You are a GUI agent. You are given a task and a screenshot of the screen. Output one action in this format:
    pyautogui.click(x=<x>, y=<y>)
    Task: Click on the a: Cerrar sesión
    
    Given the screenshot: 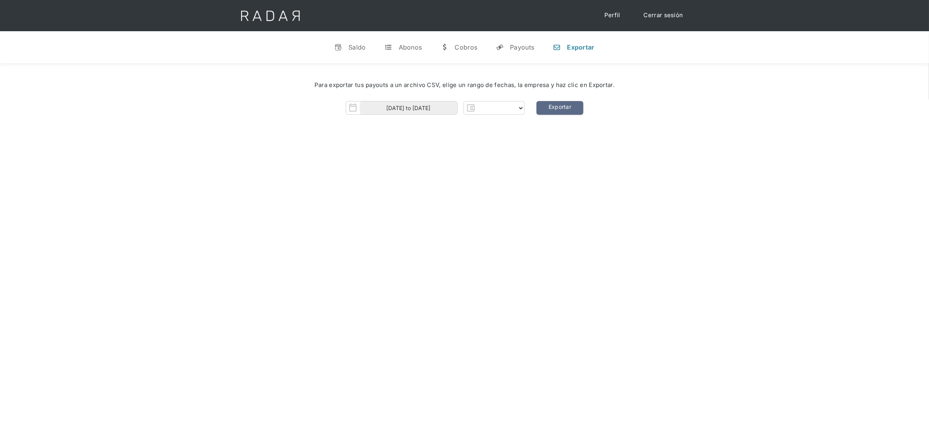 What is the action you would take?
    pyautogui.click(x=663, y=15)
    